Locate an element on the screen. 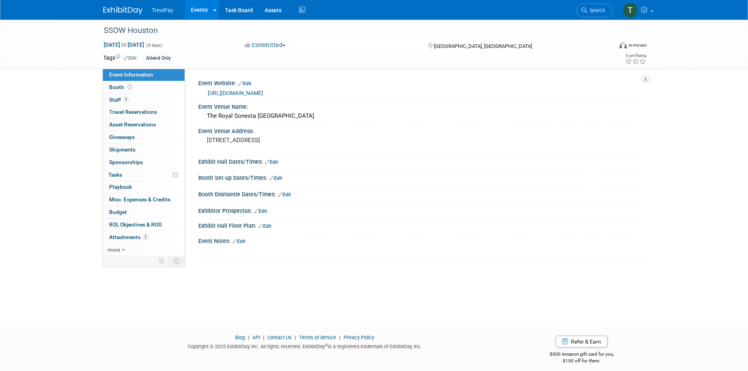 Image resolution: width=748 pixels, height=371 pixels. div: Copyright © 2025 ExhibitDay, Inc. All rights reserved. ExhibitDay is a registered trademark of Ex... is located at coordinates (305, 345).